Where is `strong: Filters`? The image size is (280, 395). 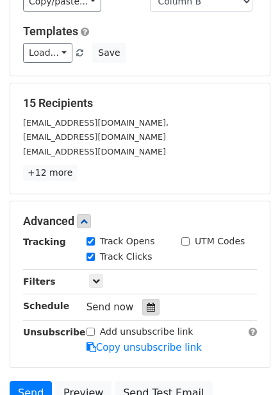 strong: Filters is located at coordinates (39, 282).